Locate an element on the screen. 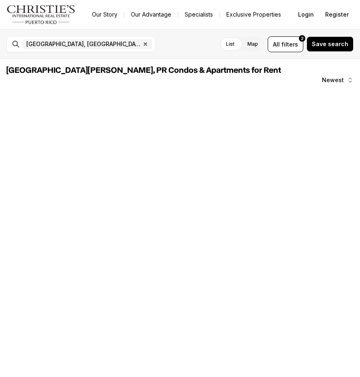  span: Login is located at coordinates (306, 15).